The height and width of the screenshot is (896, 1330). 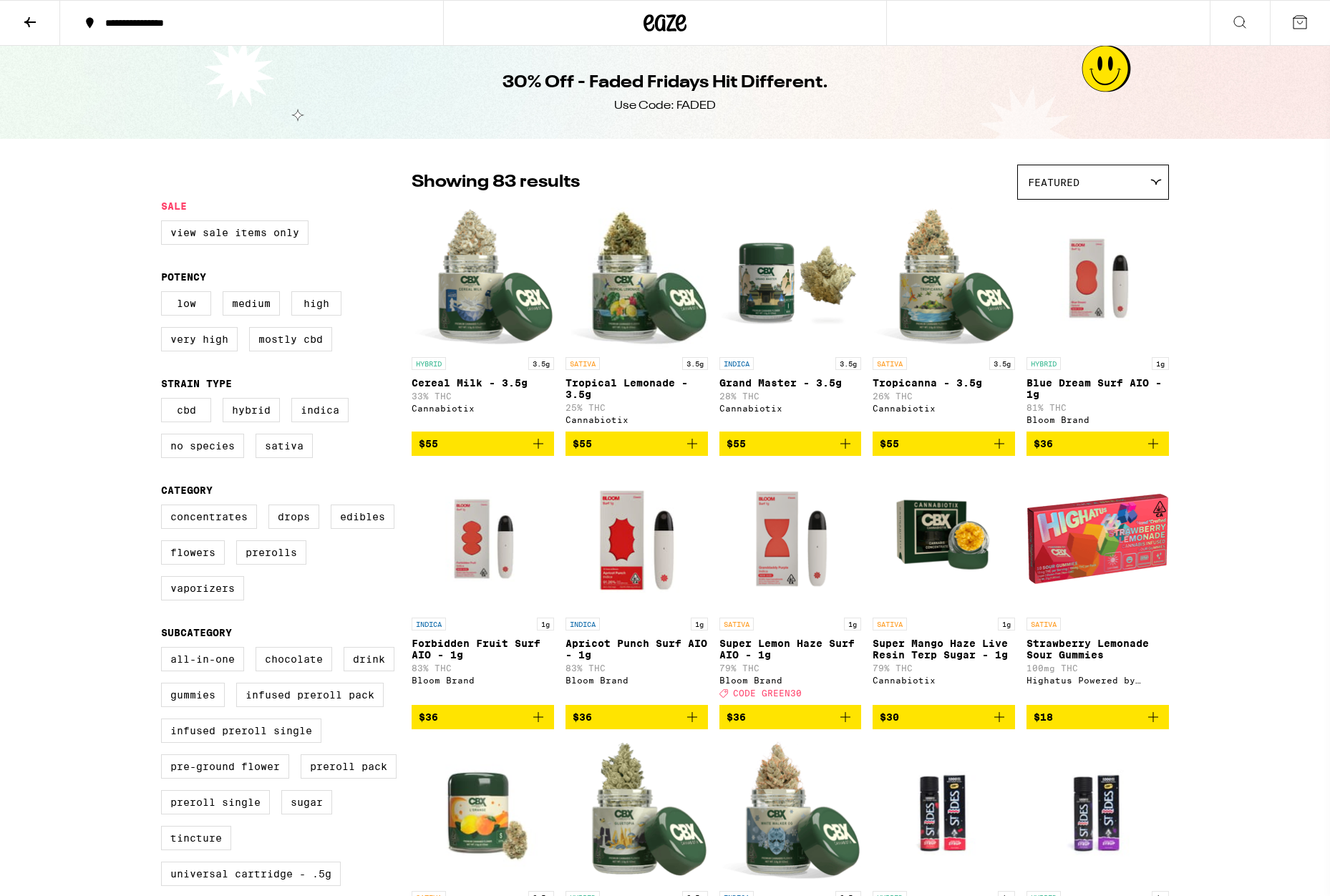 I want to click on p: Showing 83 results, so click(x=495, y=182).